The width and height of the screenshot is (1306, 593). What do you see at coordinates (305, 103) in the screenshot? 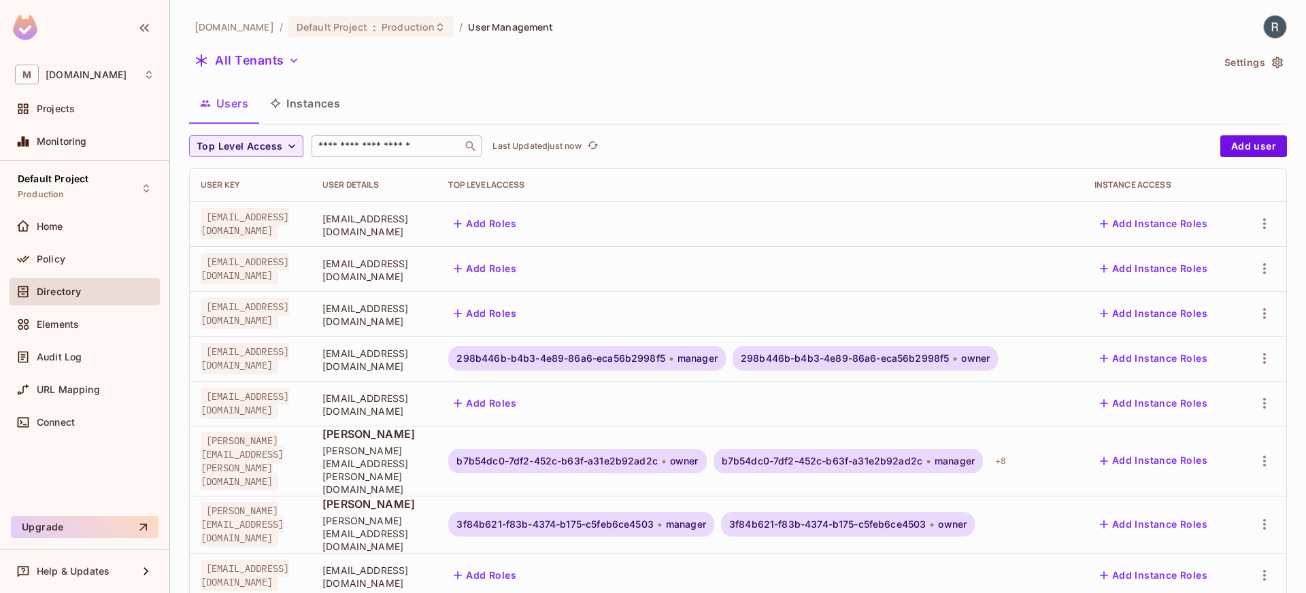
I see `button: Instances` at bounding box center [305, 103].